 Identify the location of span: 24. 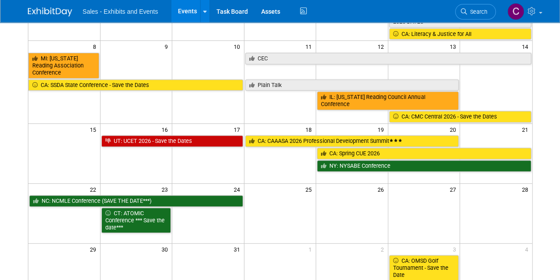
(238, 189).